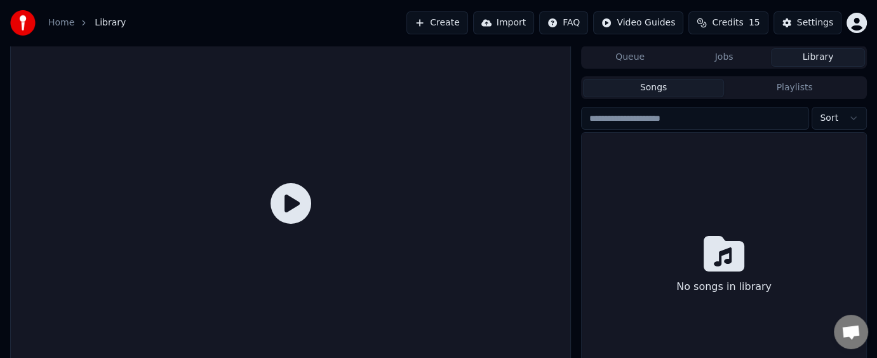 The width and height of the screenshot is (877, 358). I want to click on button: Settings, so click(807, 23).